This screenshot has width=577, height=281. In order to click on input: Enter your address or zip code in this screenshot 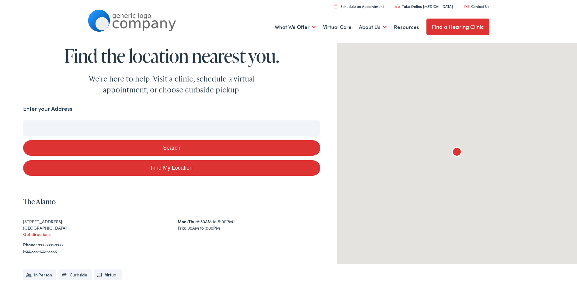, I will do `click(171, 128)`.